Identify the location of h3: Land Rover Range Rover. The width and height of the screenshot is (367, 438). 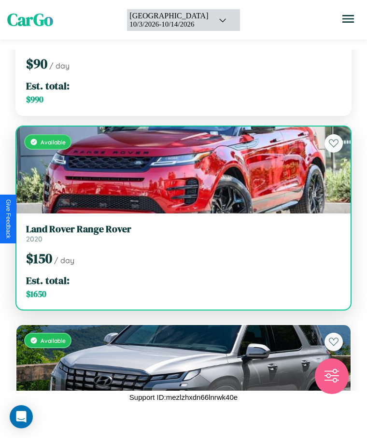
(183, 229).